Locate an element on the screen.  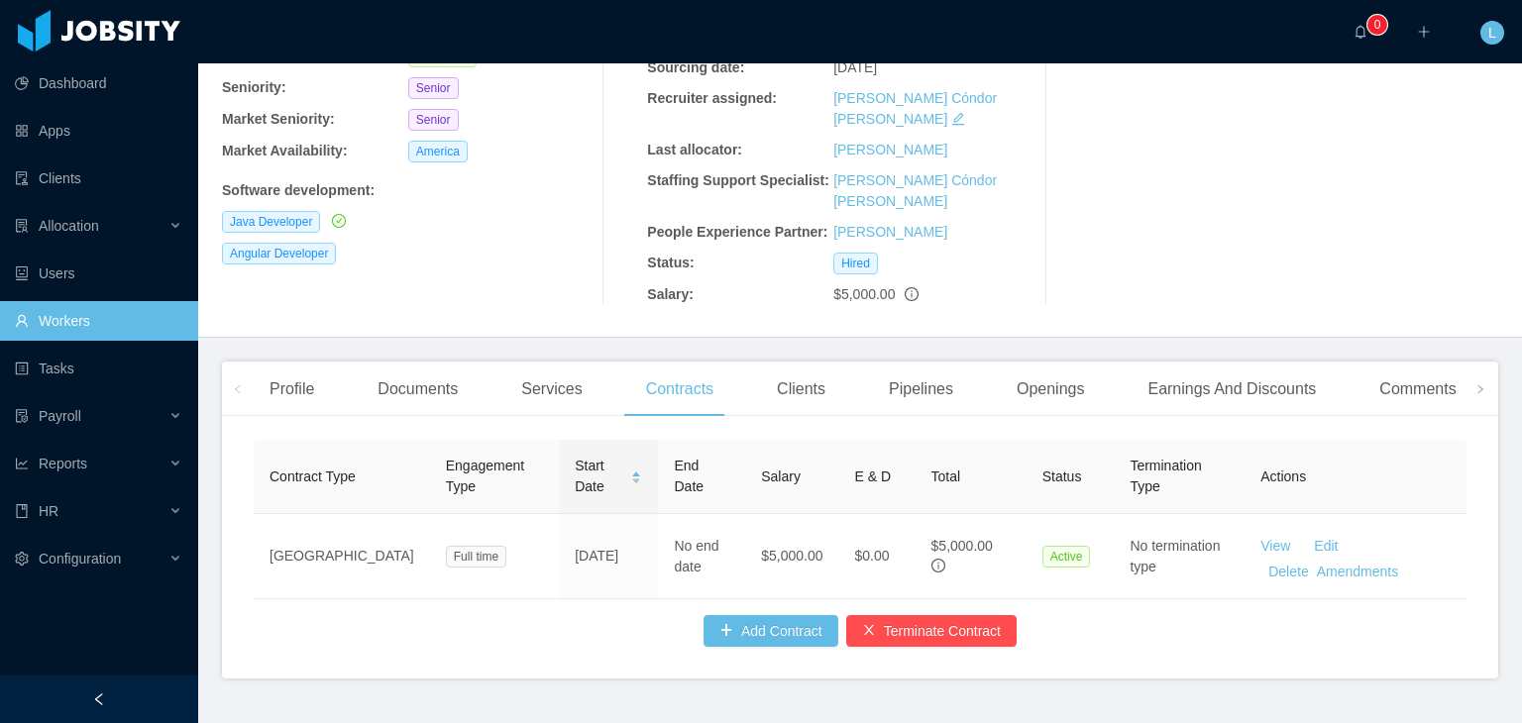
i: icon: file-protect is located at coordinates (22, 416).